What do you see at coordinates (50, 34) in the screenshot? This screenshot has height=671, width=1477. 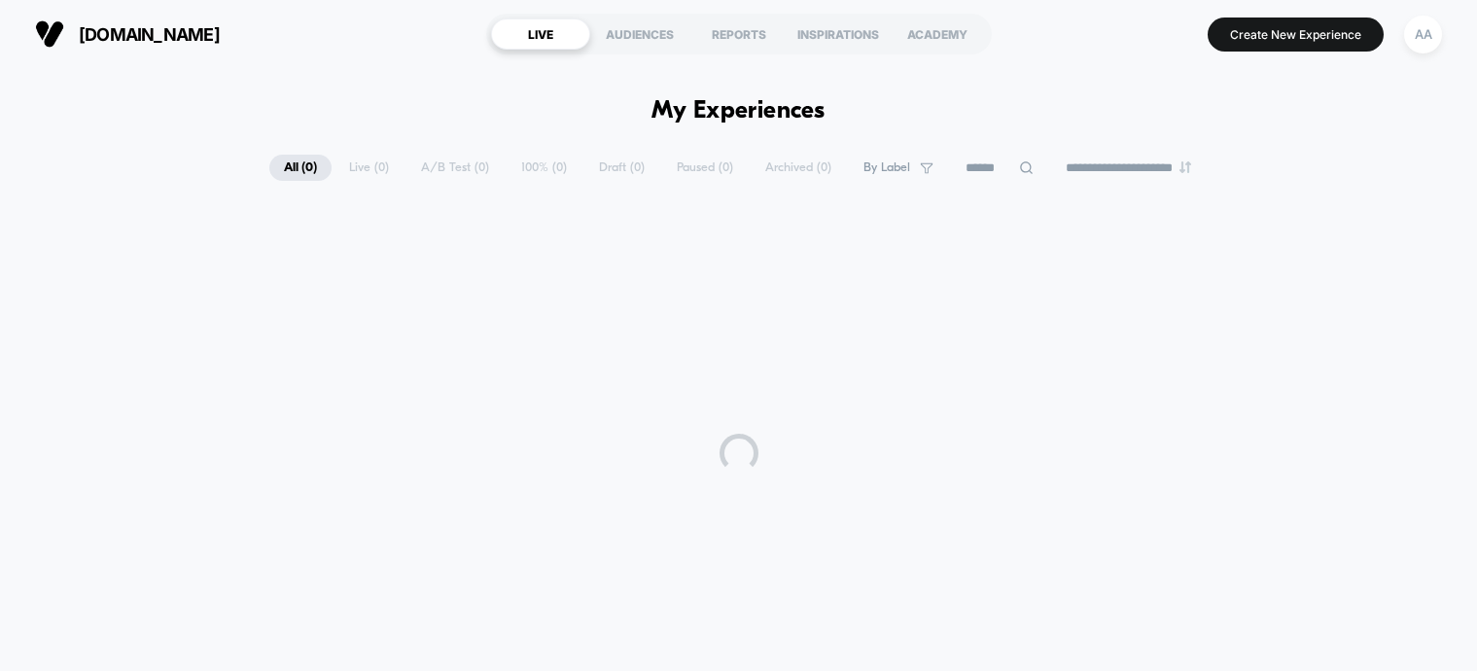 I see `img: Visually logo` at bounding box center [50, 34].